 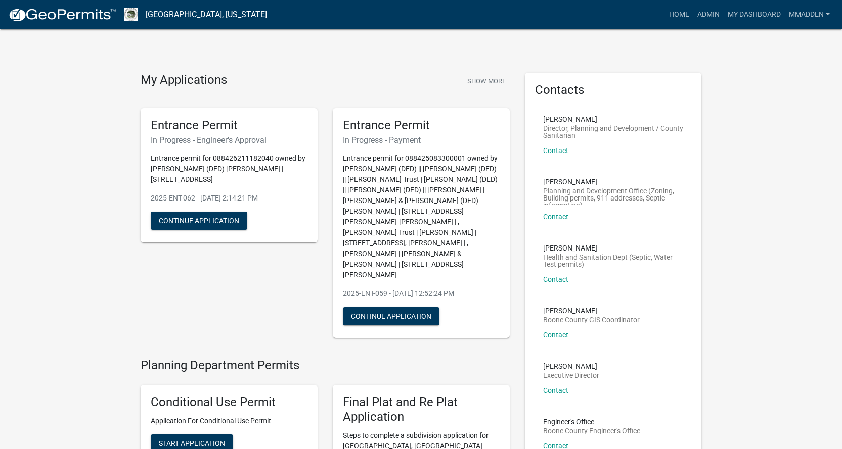 I want to click on p: Planning and Development Office (Zoning, Building permits, 911 addresses, Septic information), so click(x=613, y=196).